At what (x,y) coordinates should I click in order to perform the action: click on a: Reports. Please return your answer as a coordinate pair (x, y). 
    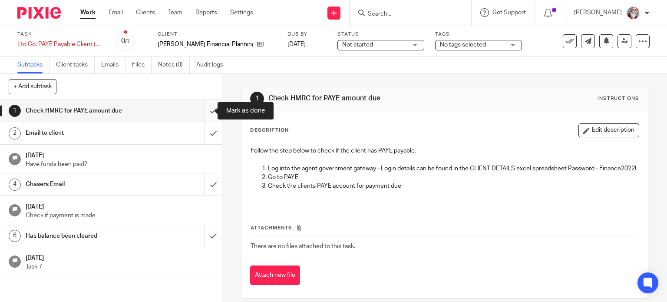
    Looking at the image, I should click on (206, 13).